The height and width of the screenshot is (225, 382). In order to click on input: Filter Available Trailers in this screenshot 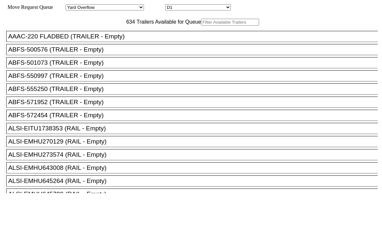, I will do `click(230, 22)`.